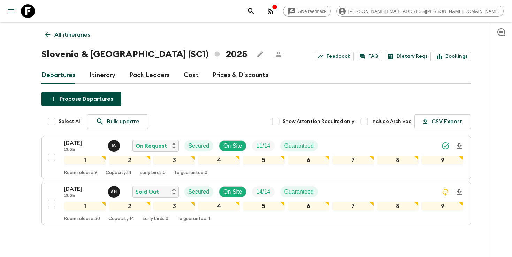  Describe the element at coordinates (251, 11) in the screenshot. I see `button: search adventures` at that location.